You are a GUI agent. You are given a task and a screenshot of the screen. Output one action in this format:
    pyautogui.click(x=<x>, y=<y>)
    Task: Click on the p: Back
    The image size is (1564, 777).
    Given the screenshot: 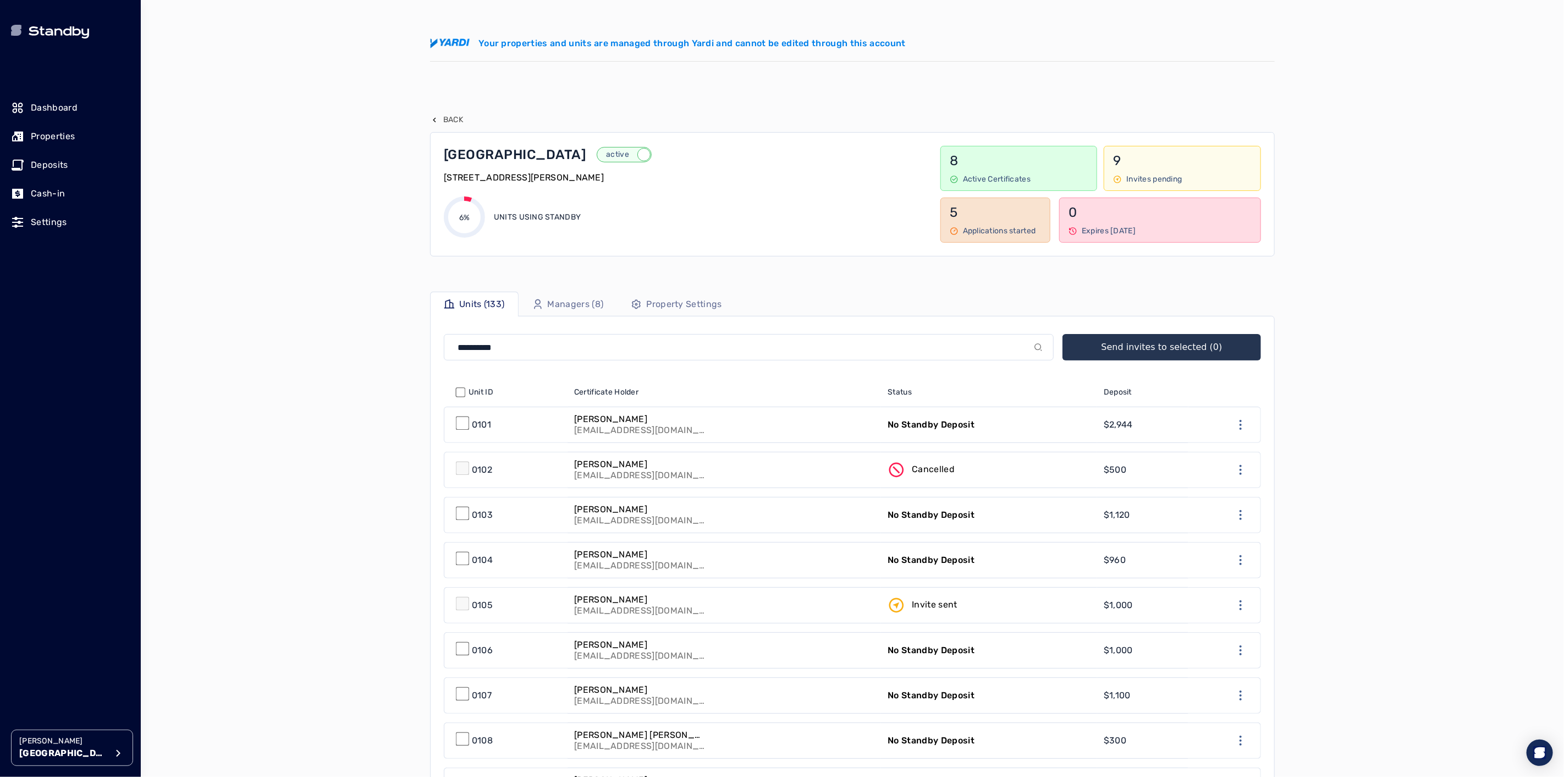 What is the action you would take?
    pyautogui.click(x=453, y=120)
    